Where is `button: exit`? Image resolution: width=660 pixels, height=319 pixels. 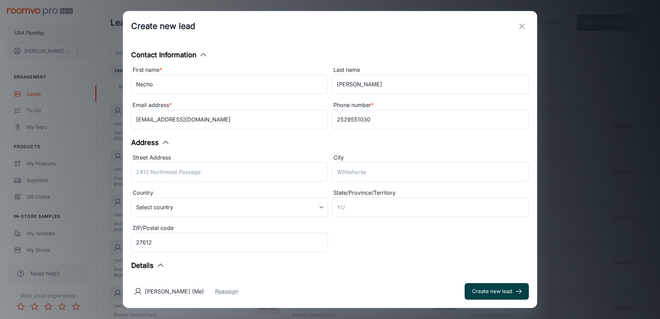
button: exit is located at coordinates (522, 26).